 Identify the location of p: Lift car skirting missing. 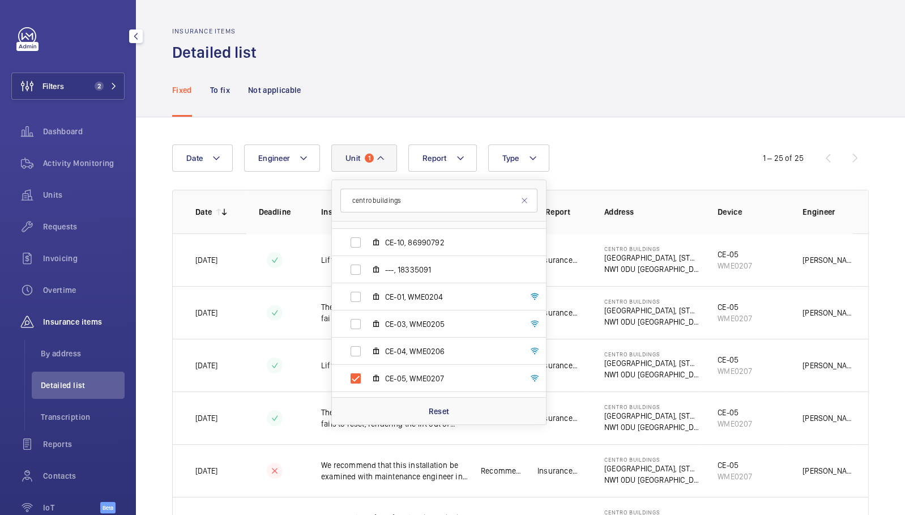
(397, 260).